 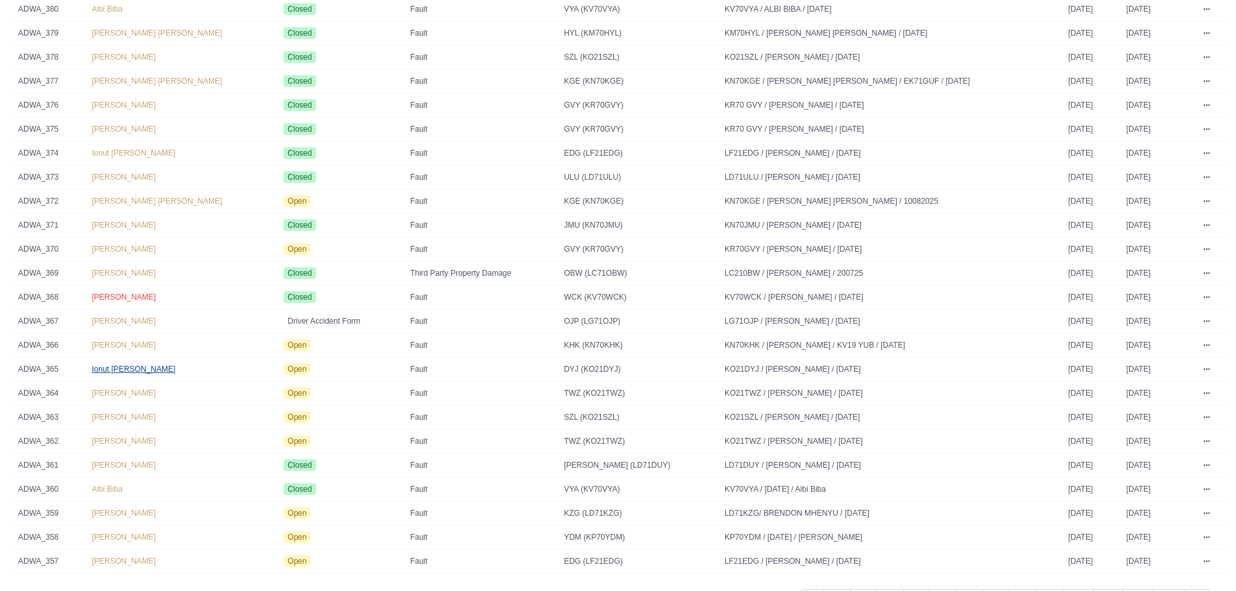 What do you see at coordinates (637, 249) in the screenshot?
I see `td: GVY (KR70GVY)` at bounding box center [637, 249].